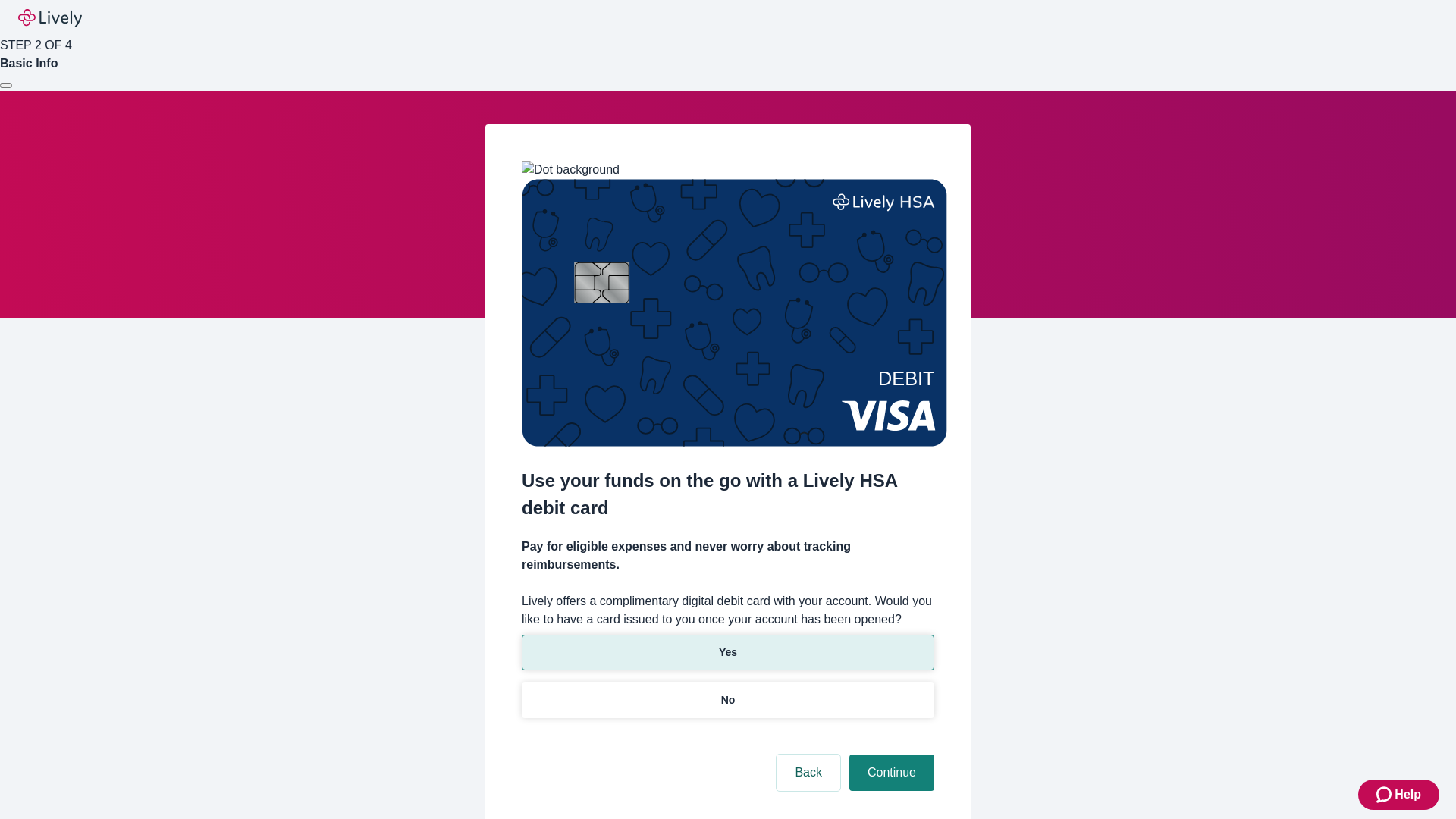  I want to click on button: Back, so click(808, 772).